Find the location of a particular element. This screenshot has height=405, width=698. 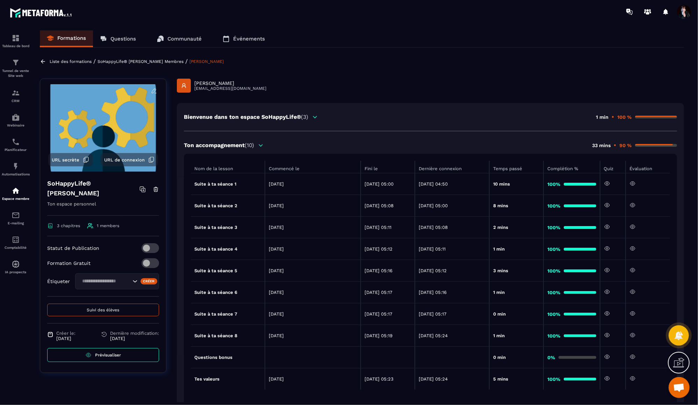

p: Comptabilité is located at coordinates (16, 248).